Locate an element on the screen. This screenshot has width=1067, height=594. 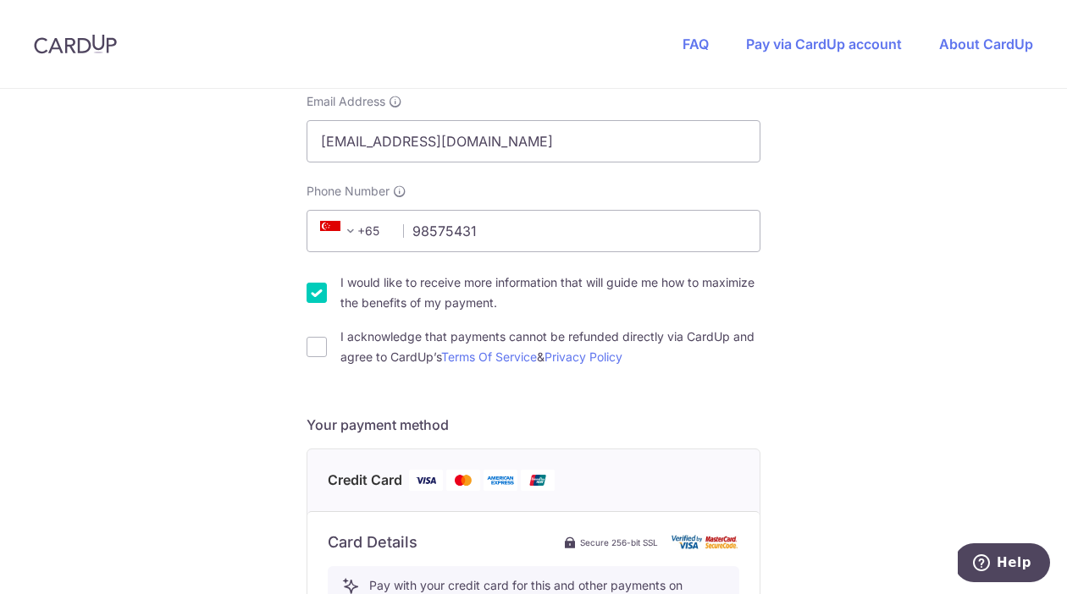
span: Secure 256-bit SSL is located at coordinates (619, 543).